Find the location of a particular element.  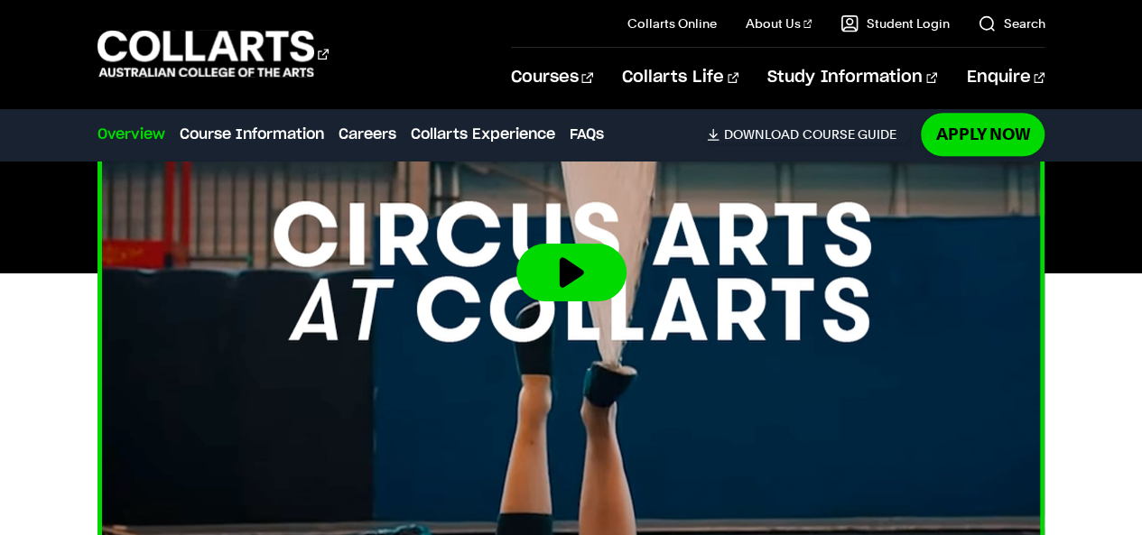

div: Go to homepage is located at coordinates (213, 53).